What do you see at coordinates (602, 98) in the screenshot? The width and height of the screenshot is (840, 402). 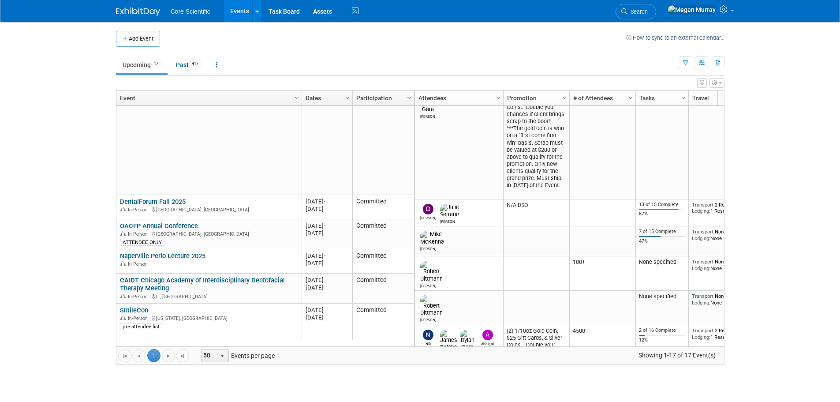 I see `a: # of Attendees` at bounding box center [602, 98].